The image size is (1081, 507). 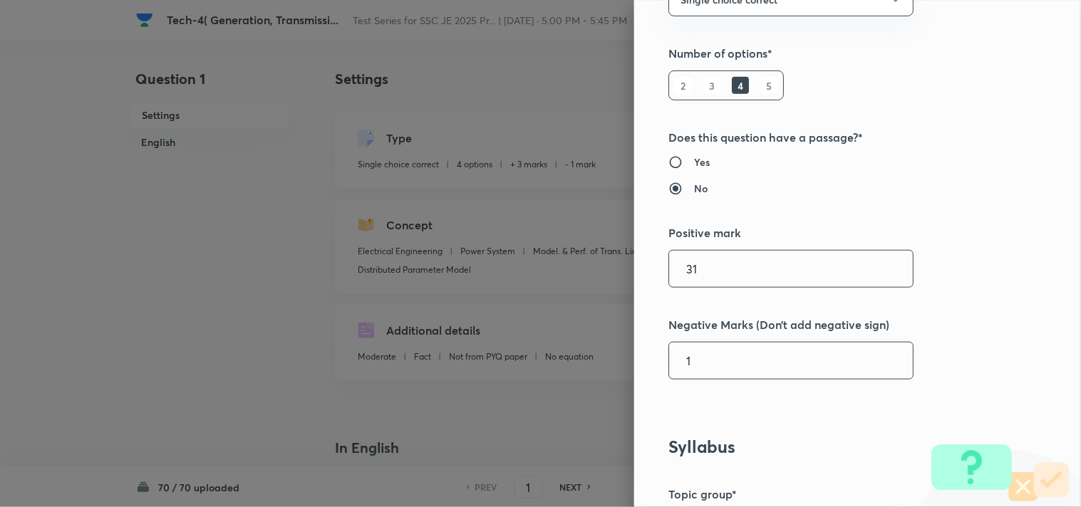 What do you see at coordinates (702, 162) in the screenshot?
I see `h6: Yes` at bounding box center [702, 162].